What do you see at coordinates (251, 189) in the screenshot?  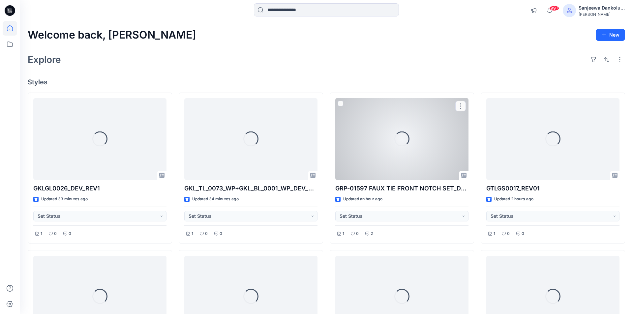 I see `p: GKL_TL_0073_WP+GKL_BL_0001_WP_DEV_REV1` at bounding box center [251, 189].